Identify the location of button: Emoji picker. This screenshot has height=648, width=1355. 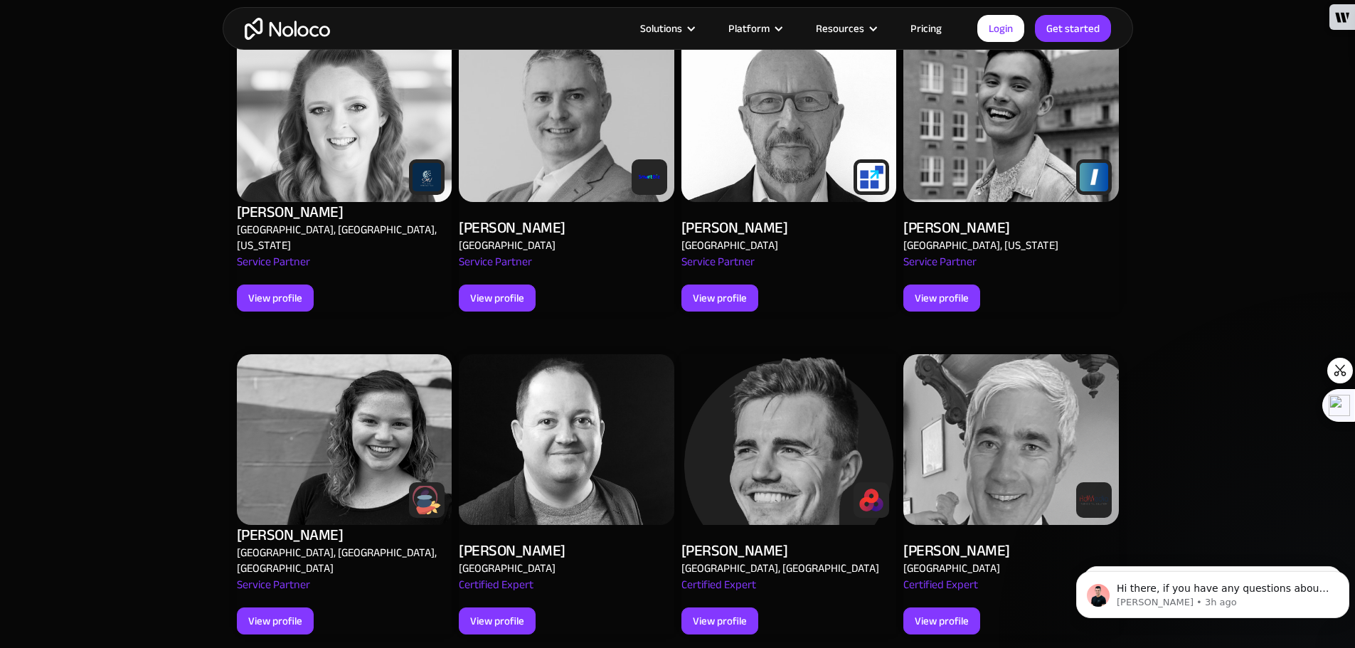
(28, 460).